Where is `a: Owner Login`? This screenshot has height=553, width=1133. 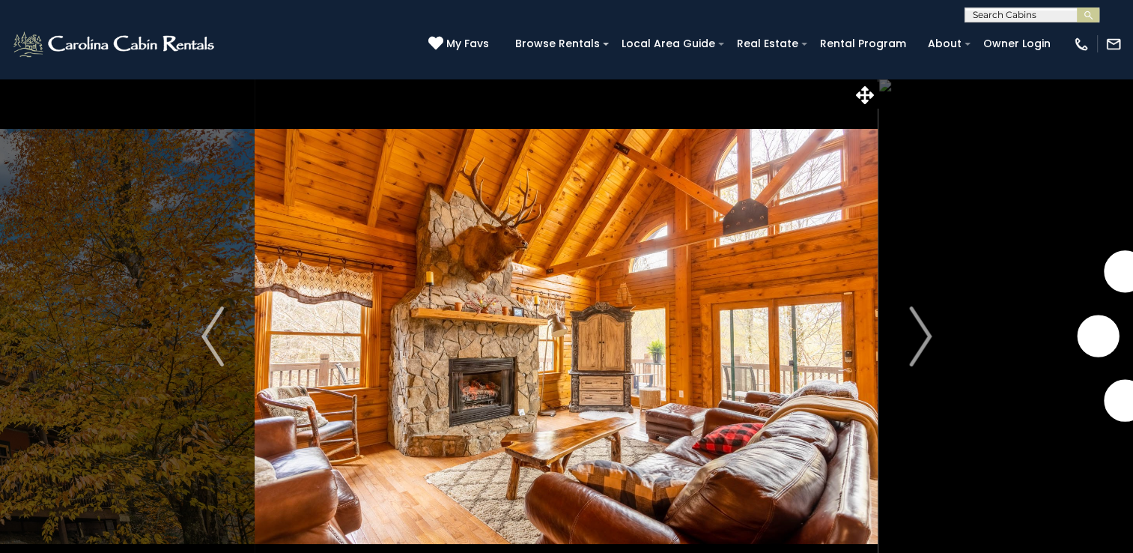 a: Owner Login is located at coordinates (1017, 43).